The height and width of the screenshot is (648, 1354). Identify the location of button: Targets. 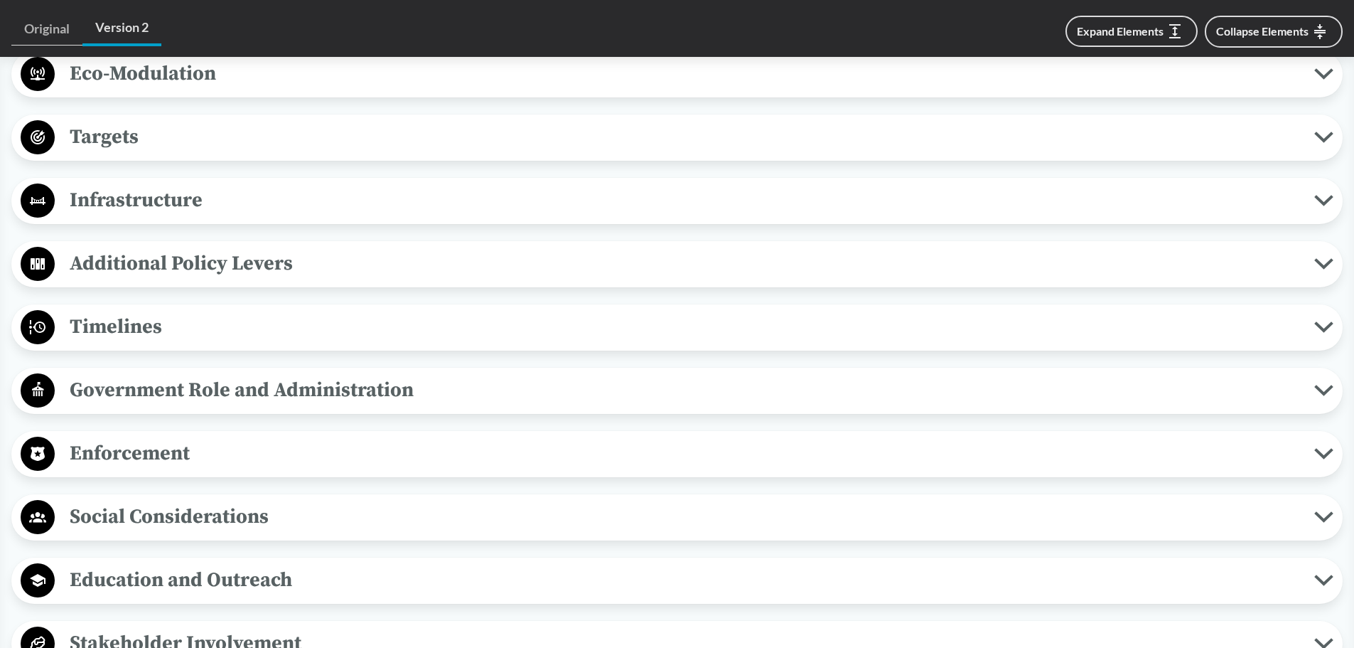
(677, 137).